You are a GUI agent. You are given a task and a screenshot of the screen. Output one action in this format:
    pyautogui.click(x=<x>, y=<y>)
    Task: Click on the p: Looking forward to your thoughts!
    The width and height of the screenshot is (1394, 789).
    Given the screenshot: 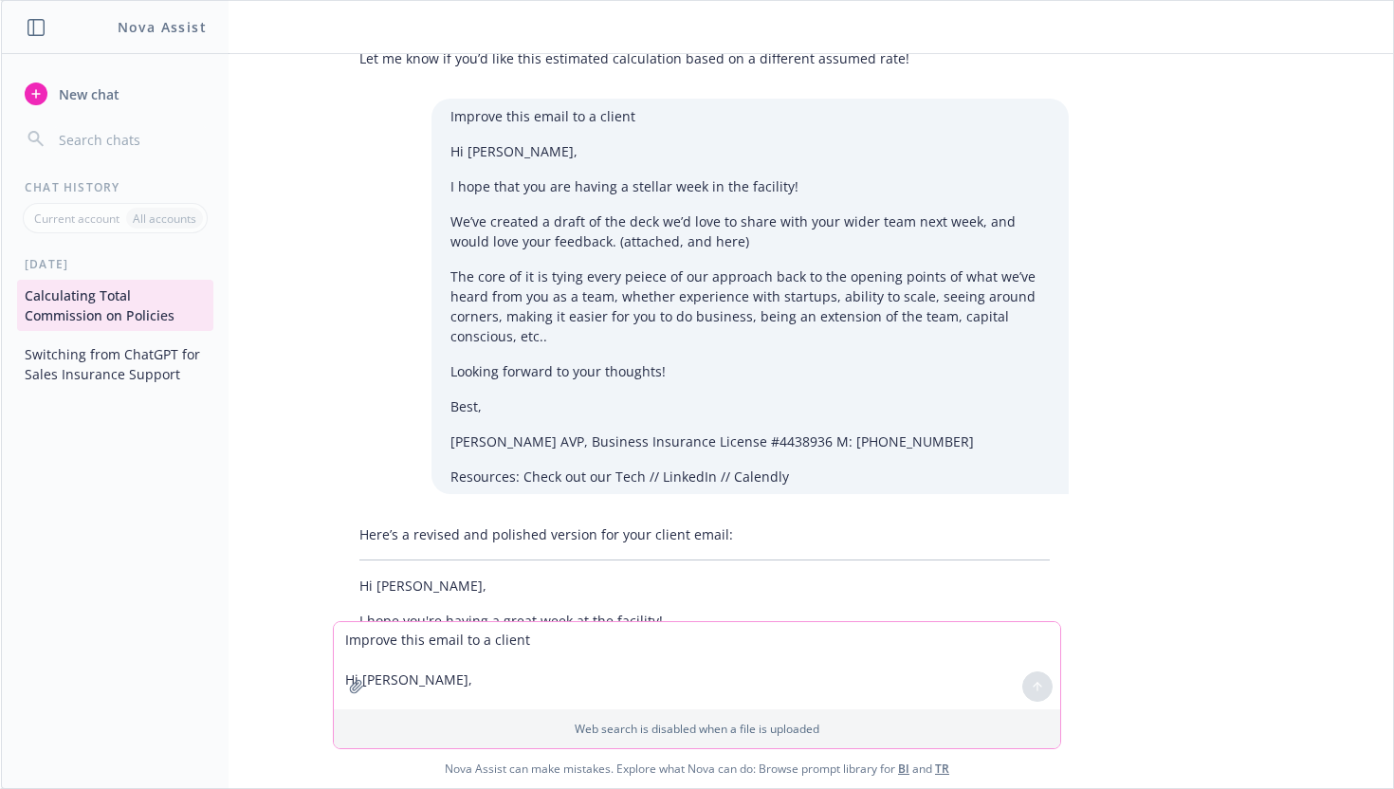 What is the action you would take?
    pyautogui.click(x=750, y=371)
    